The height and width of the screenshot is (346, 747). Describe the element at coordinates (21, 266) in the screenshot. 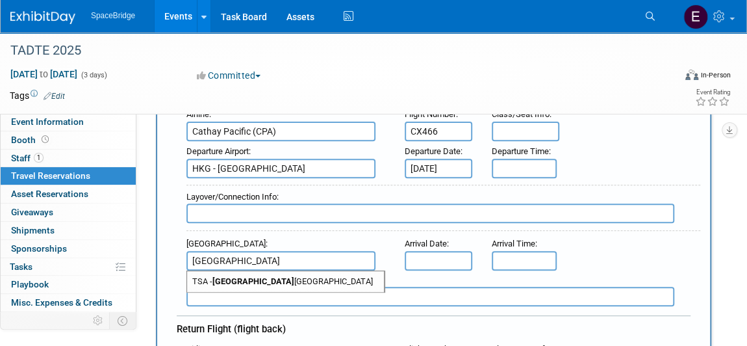

I see `span: Tasks` at that location.